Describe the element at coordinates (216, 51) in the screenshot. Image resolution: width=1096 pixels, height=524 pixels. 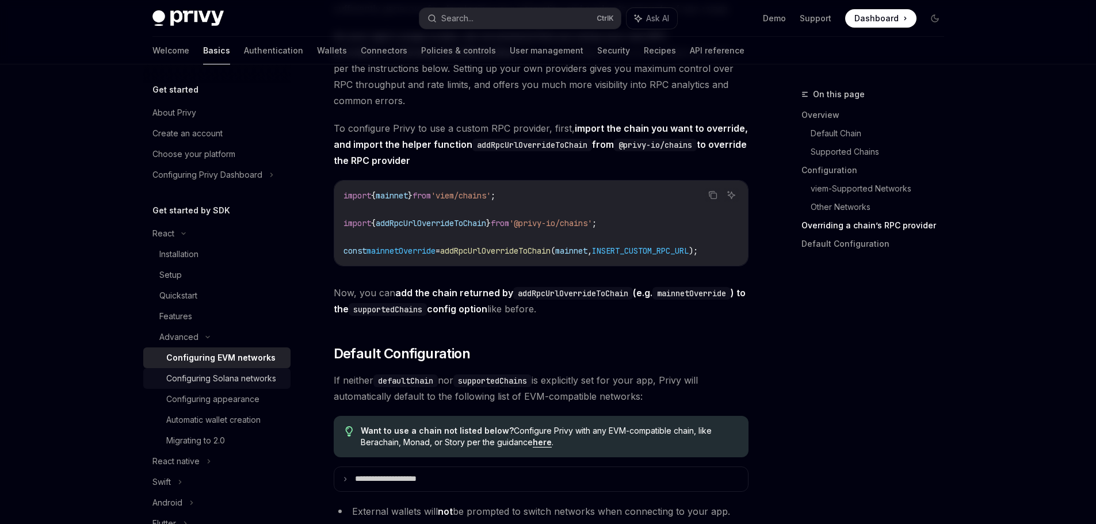
I see `a: Basics` at that location.